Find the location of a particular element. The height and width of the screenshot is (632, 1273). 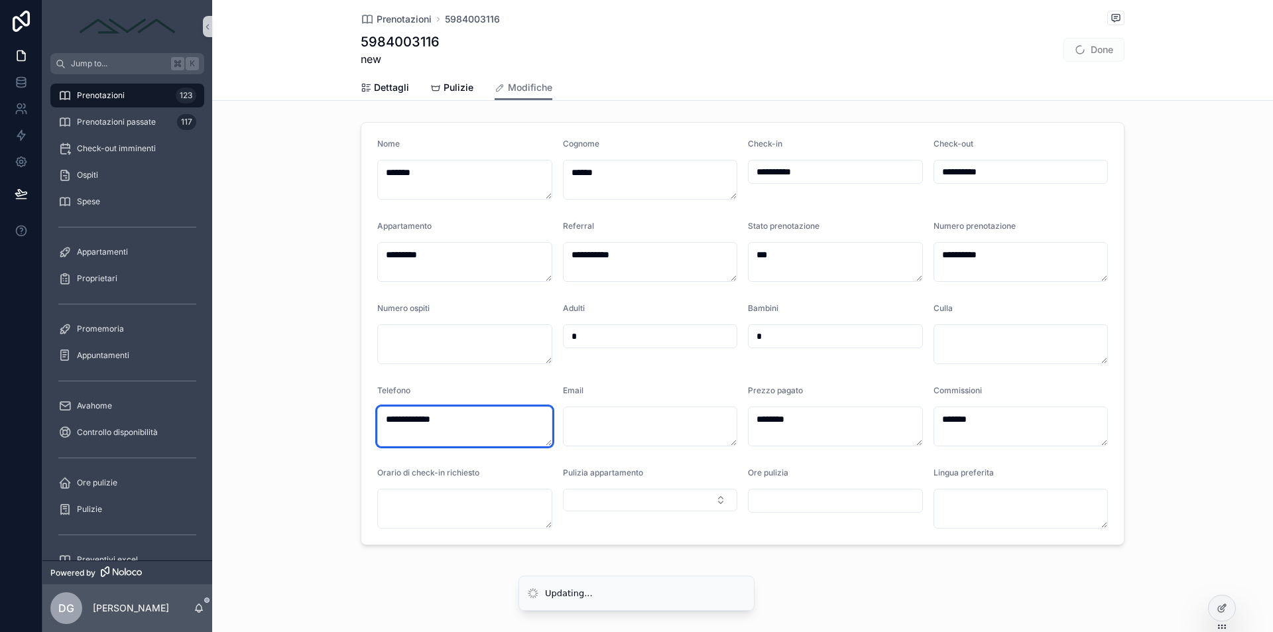

a: Prenotazioni123 is located at coordinates (127, 96).